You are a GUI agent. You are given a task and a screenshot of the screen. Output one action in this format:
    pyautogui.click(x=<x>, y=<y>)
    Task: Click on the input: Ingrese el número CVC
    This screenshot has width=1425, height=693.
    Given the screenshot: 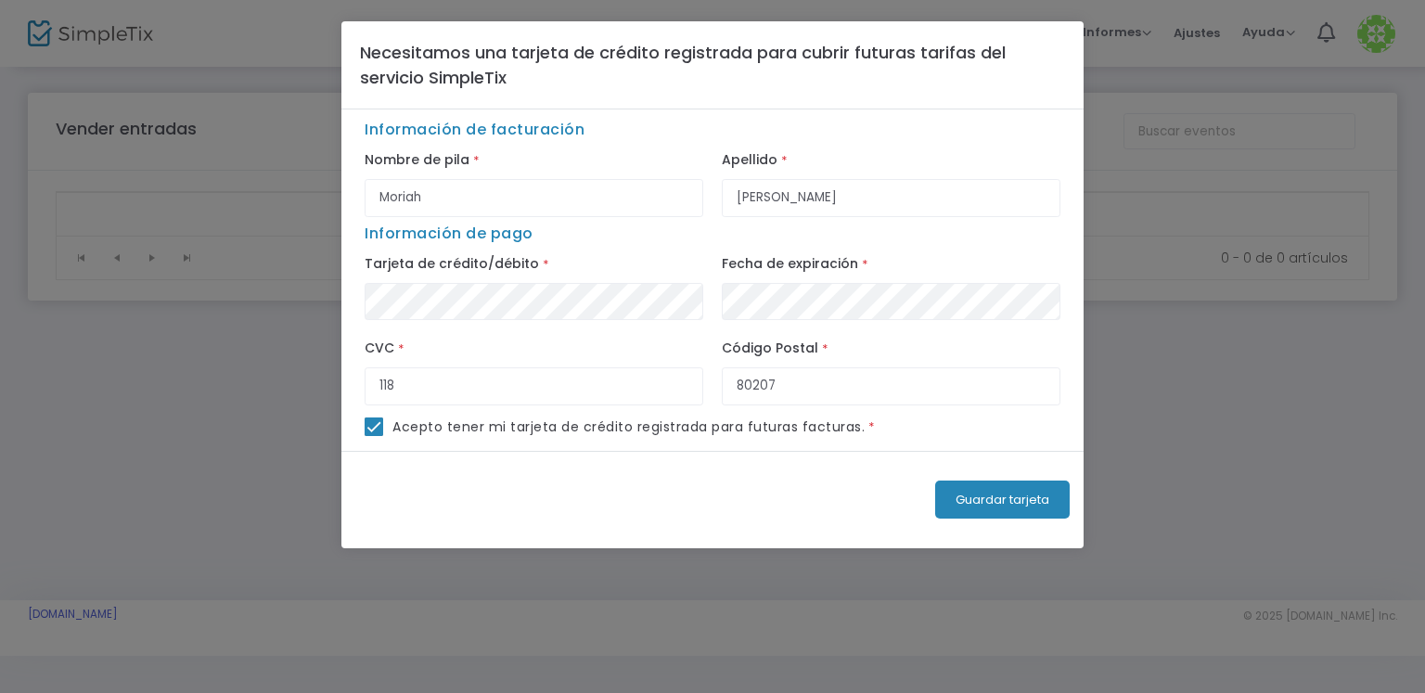 What is the action you would take?
    pyautogui.click(x=533, y=386)
    